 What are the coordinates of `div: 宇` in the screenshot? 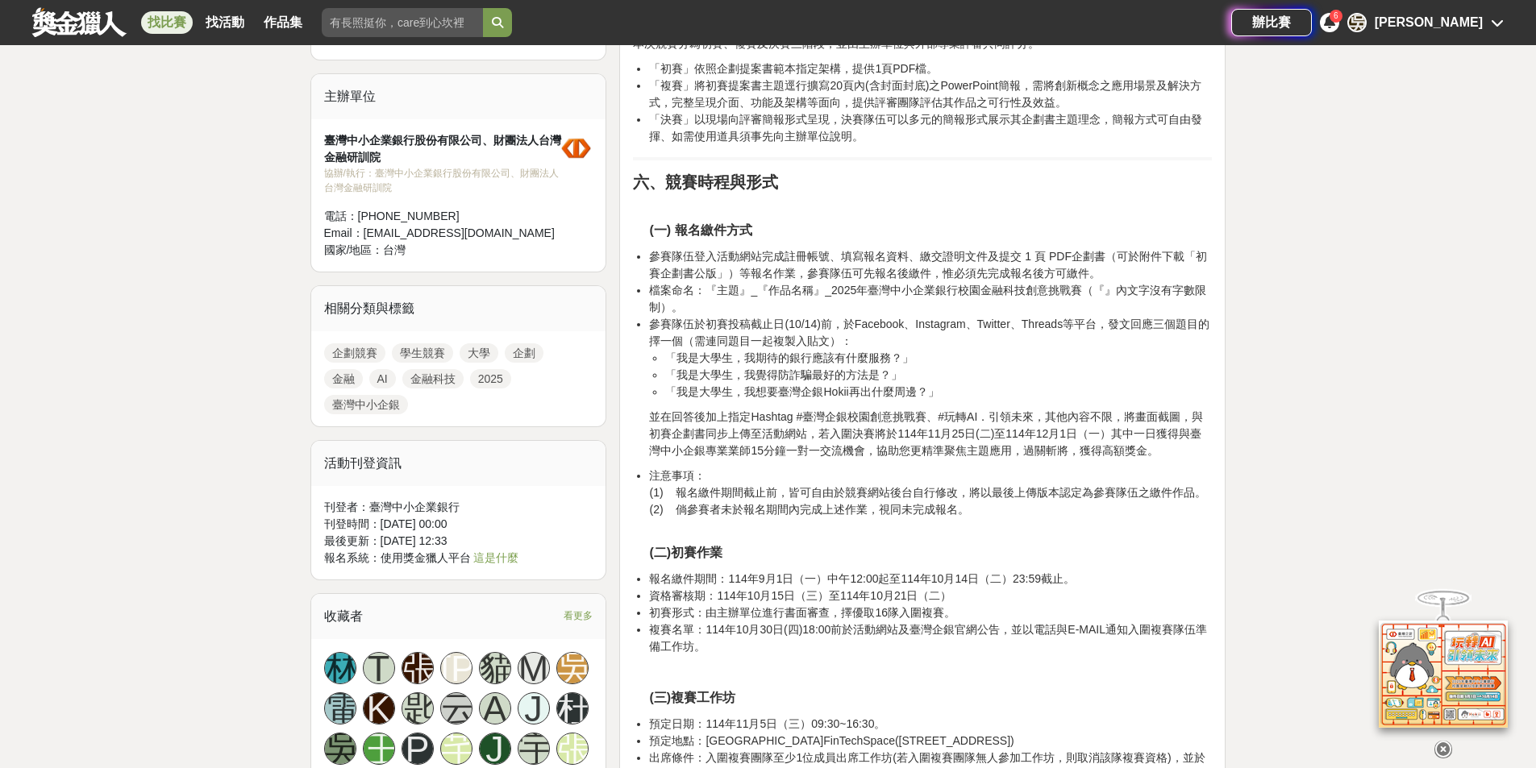 It's located at (534, 749).